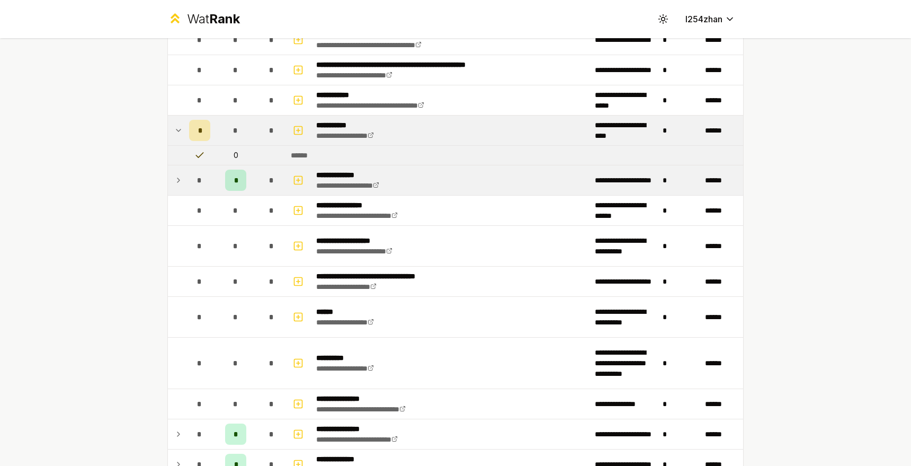 Image resolution: width=911 pixels, height=466 pixels. Describe the element at coordinates (704, 19) in the screenshot. I see `span: l254zhan` at that location.